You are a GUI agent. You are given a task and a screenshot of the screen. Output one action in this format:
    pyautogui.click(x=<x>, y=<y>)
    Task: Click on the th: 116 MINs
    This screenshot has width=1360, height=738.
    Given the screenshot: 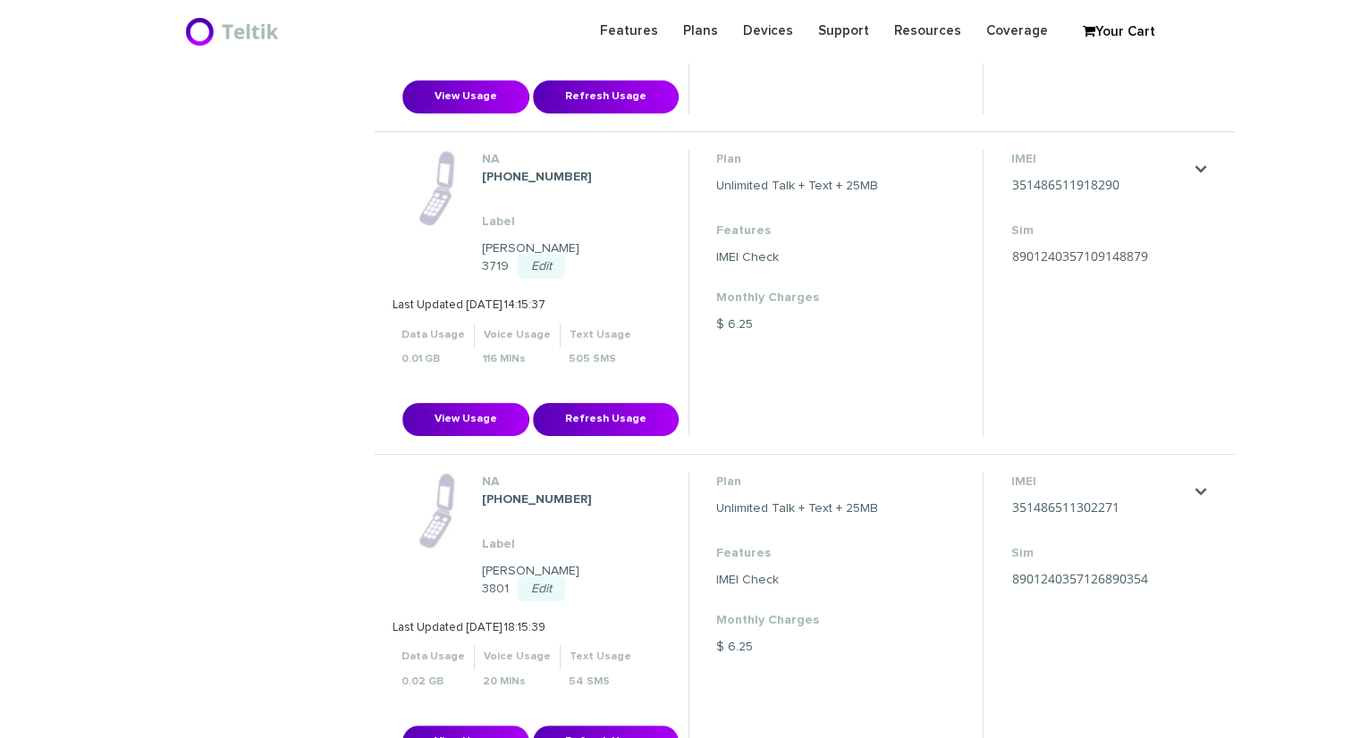 What is the action you would take?
    pyautogui.click(x=517, y=359)
    